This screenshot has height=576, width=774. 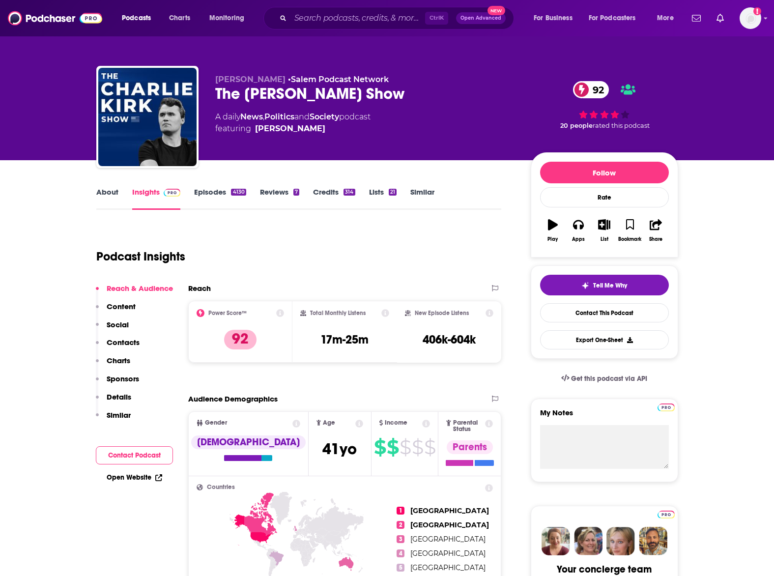 What do you see at coordinates (401, 539) in the screenshot?
I see `span: 3` at bounding box center [401, 539].